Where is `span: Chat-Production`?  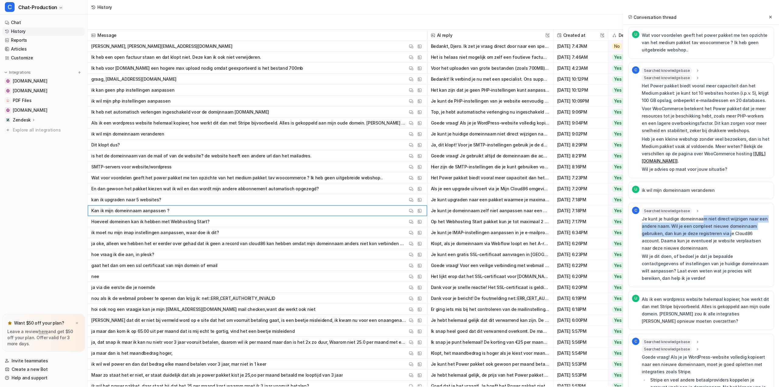 span: Chat-Production is located at coordinates (38, 7).